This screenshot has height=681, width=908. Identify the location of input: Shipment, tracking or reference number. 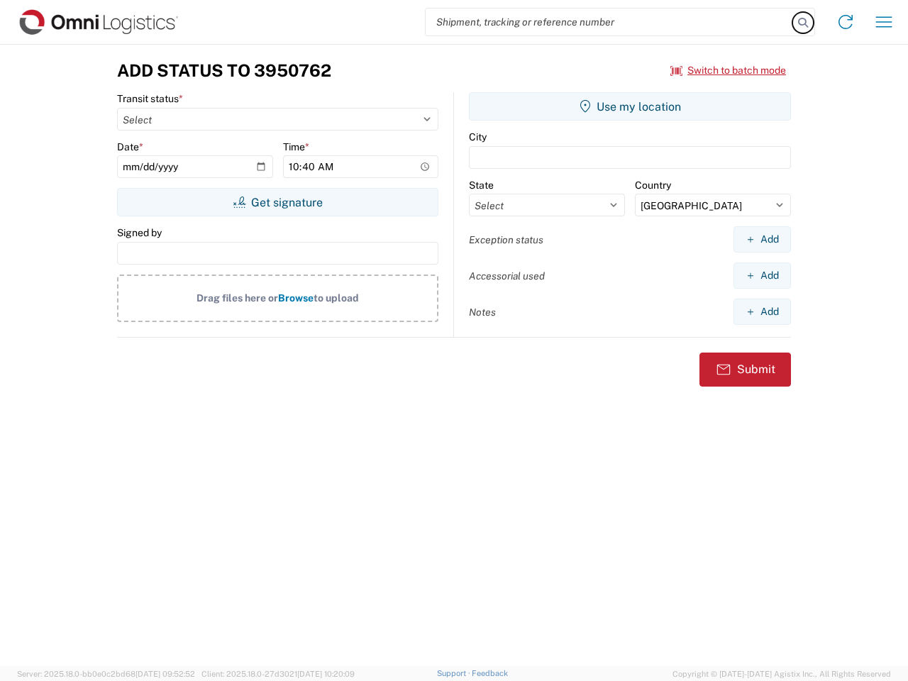
(610, 22).